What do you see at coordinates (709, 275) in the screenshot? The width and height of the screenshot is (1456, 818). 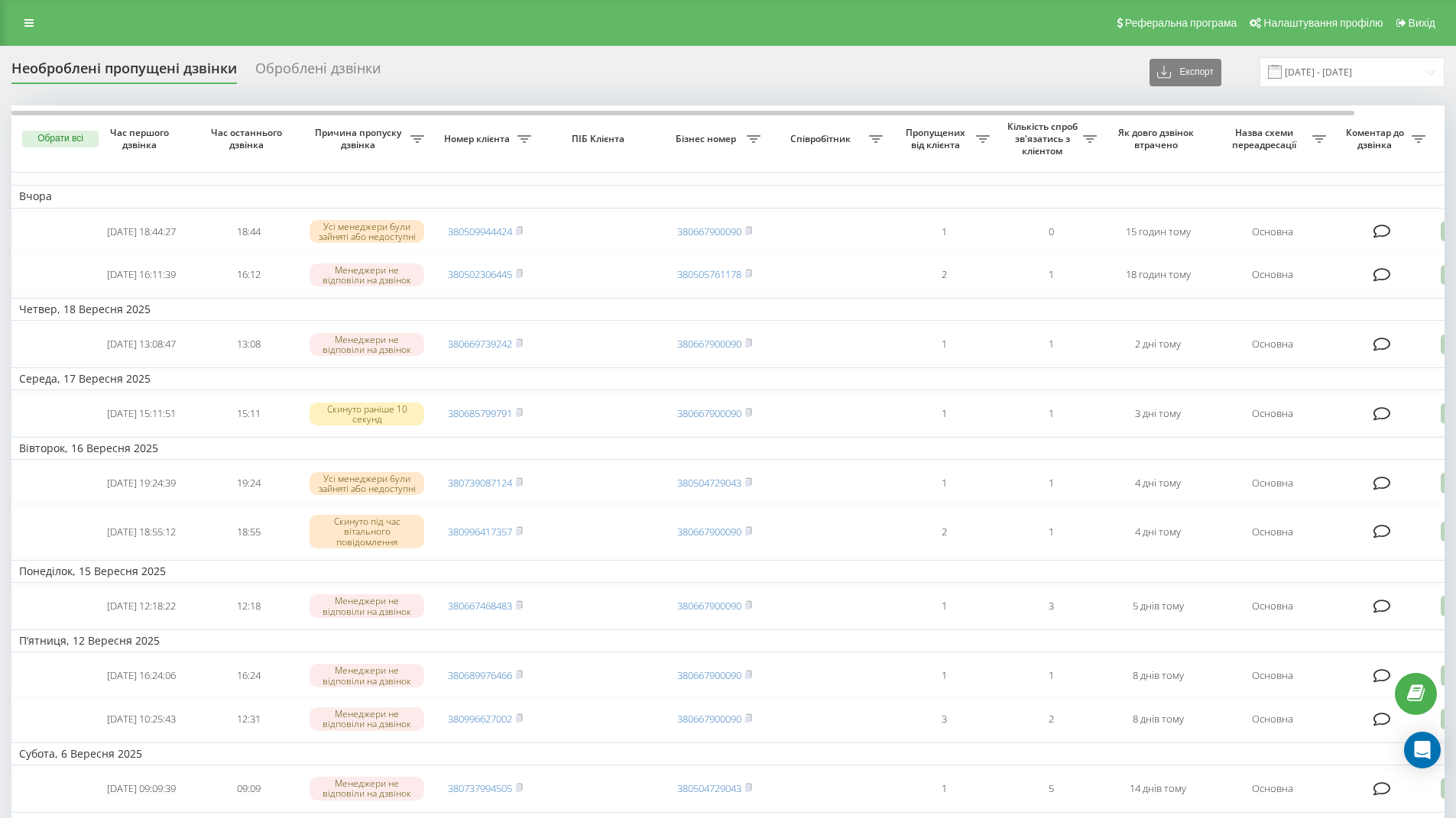 I see `a: 380505761178` at bounding box center [709, 275].